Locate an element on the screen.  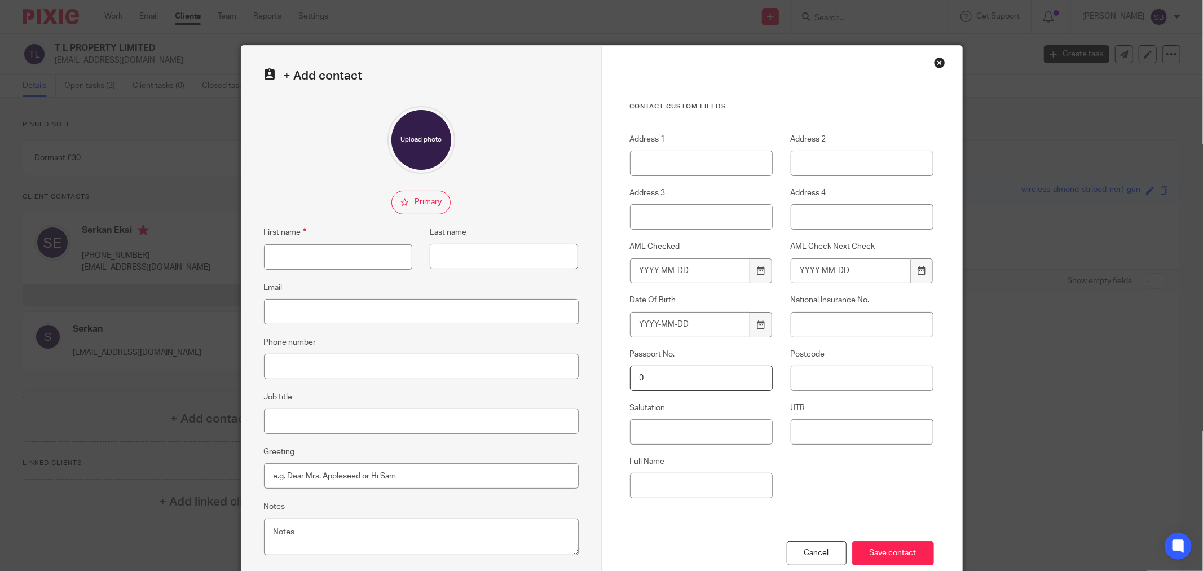
label: Last name is located at coordinates (448, 232).